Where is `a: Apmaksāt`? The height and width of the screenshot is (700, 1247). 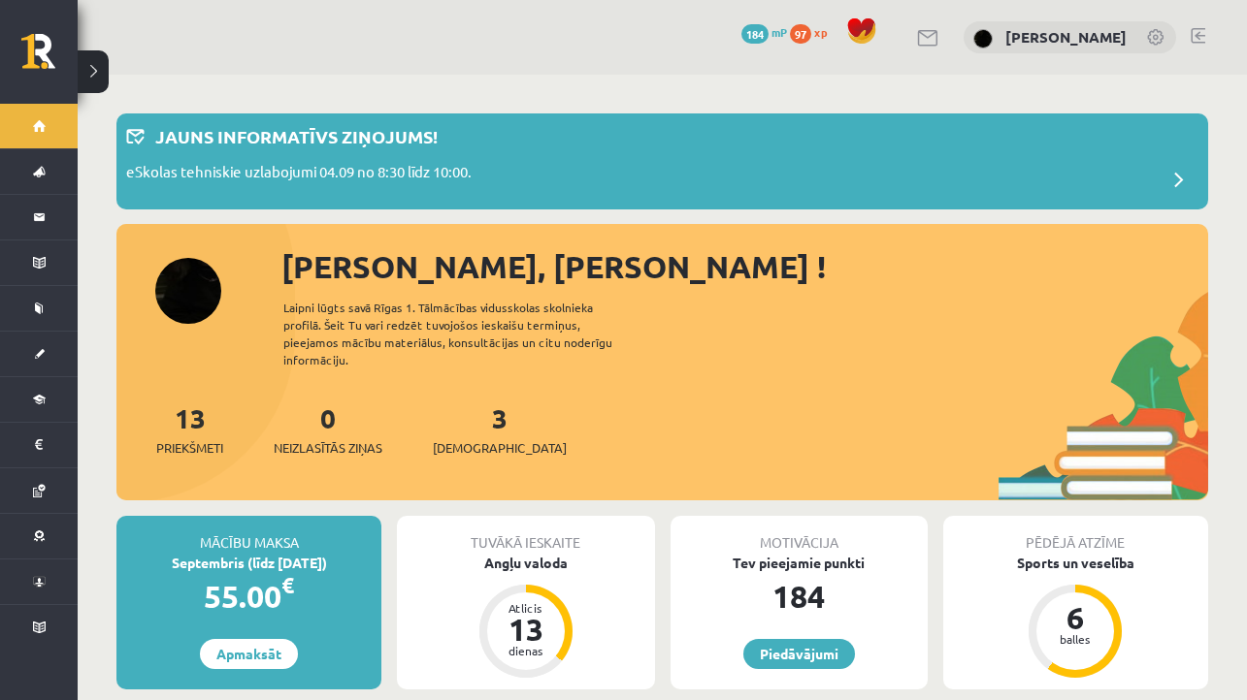
a: Apmaksāt is located at coordinates (248, 654).